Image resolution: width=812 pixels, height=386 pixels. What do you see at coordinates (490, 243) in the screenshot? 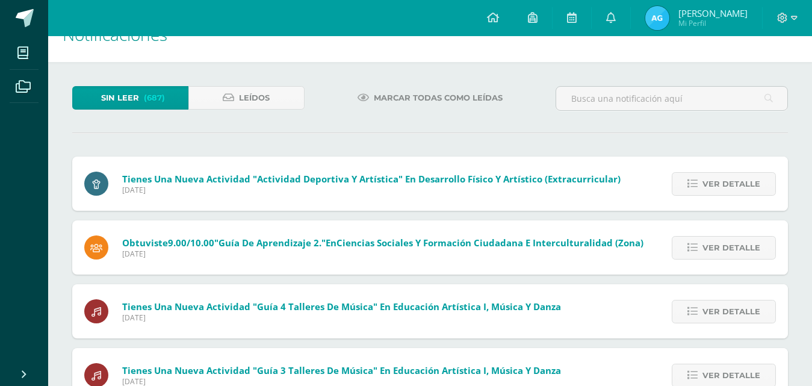
I see `span: Ciencias Sociales y Formación Ciudadana e Interculturalidad (Zona)` at bounding box center [490, 243].